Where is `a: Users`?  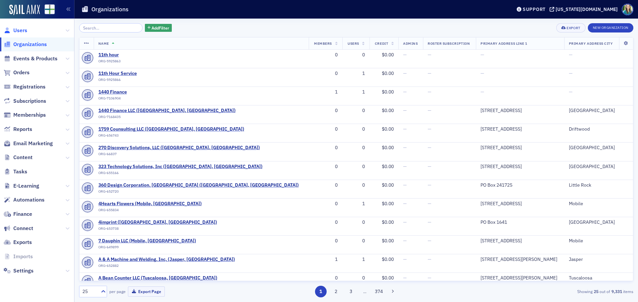 a: Users is located at coordinates (15, 31).